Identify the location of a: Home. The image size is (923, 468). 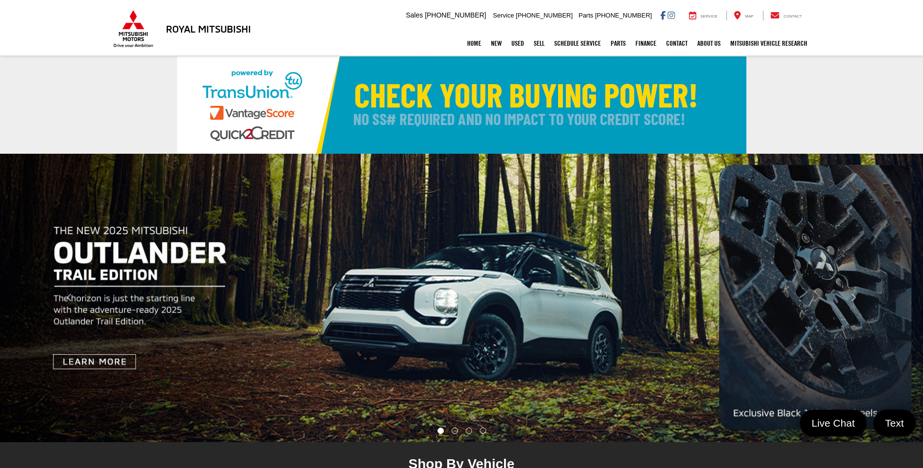
(474, 43).